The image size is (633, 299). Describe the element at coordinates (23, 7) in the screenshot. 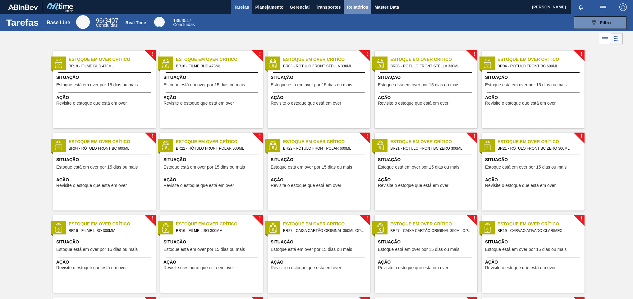

I see `img: TNhmsLtSVTkK8tSr43FrP2fwEKptu5GPRR3wAAAABJRU5ErkJggg==` at that location.